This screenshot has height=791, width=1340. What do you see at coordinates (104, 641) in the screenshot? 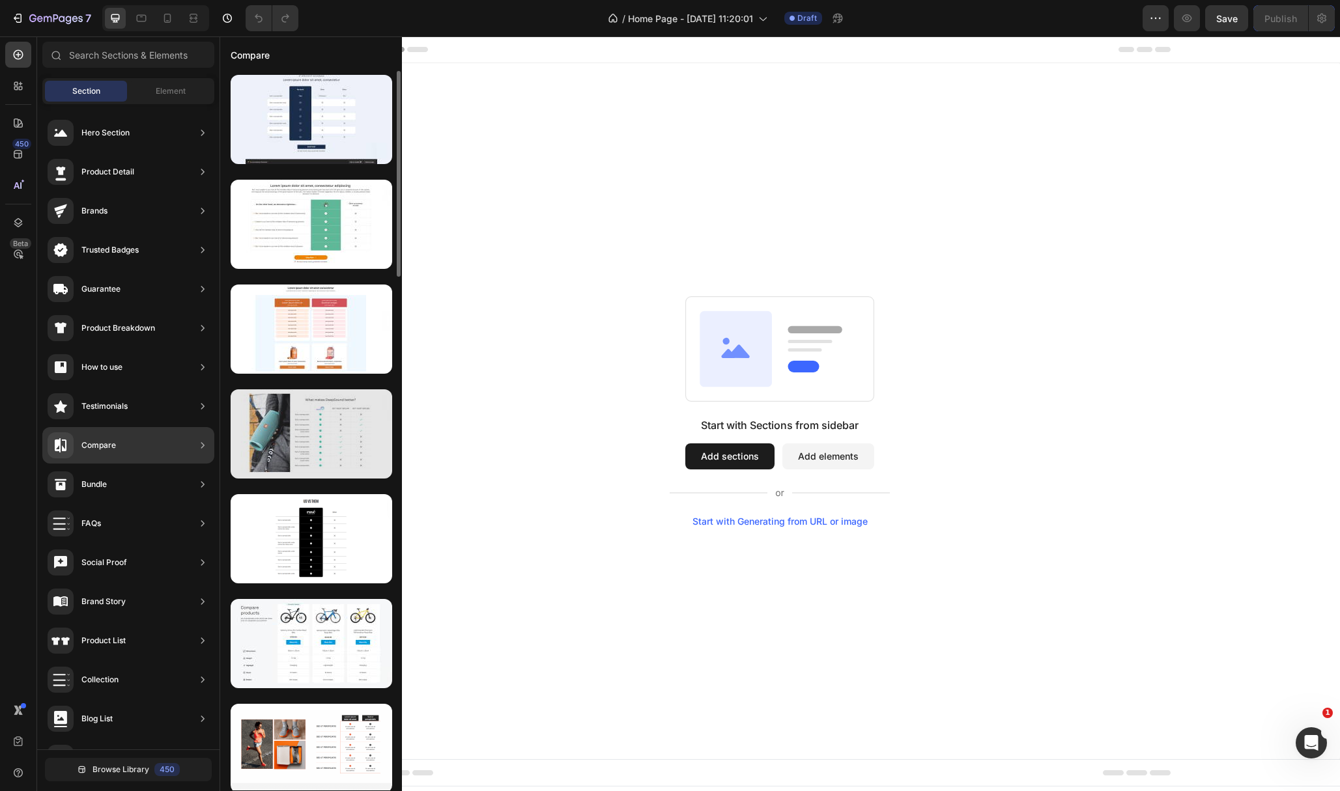
I see `div: Product List` at bounding box center [104, 641].